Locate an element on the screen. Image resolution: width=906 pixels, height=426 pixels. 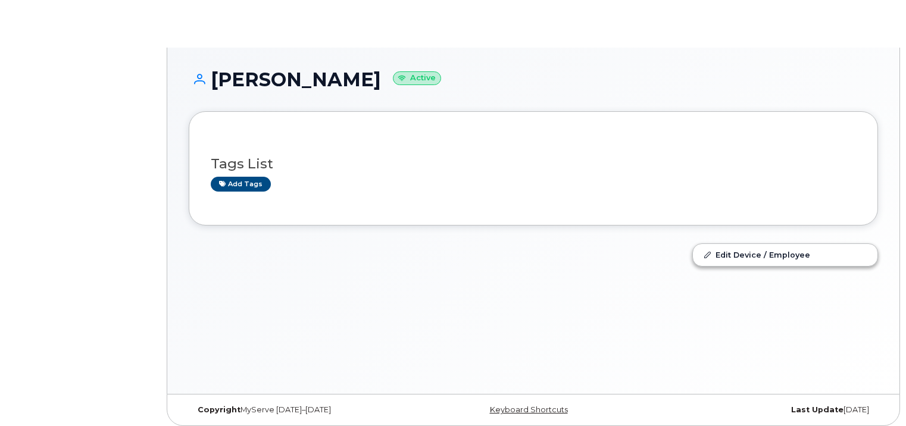
a: Edit Device / Employee is located at coordinates (785, 255).